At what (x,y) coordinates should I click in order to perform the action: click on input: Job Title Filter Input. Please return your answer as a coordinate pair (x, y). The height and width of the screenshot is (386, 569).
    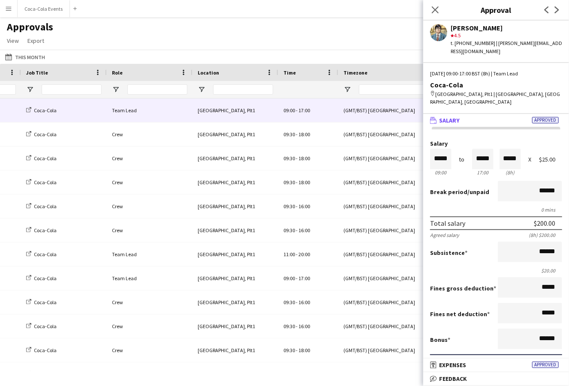
    Looking at the image, I should click on (72, 90).